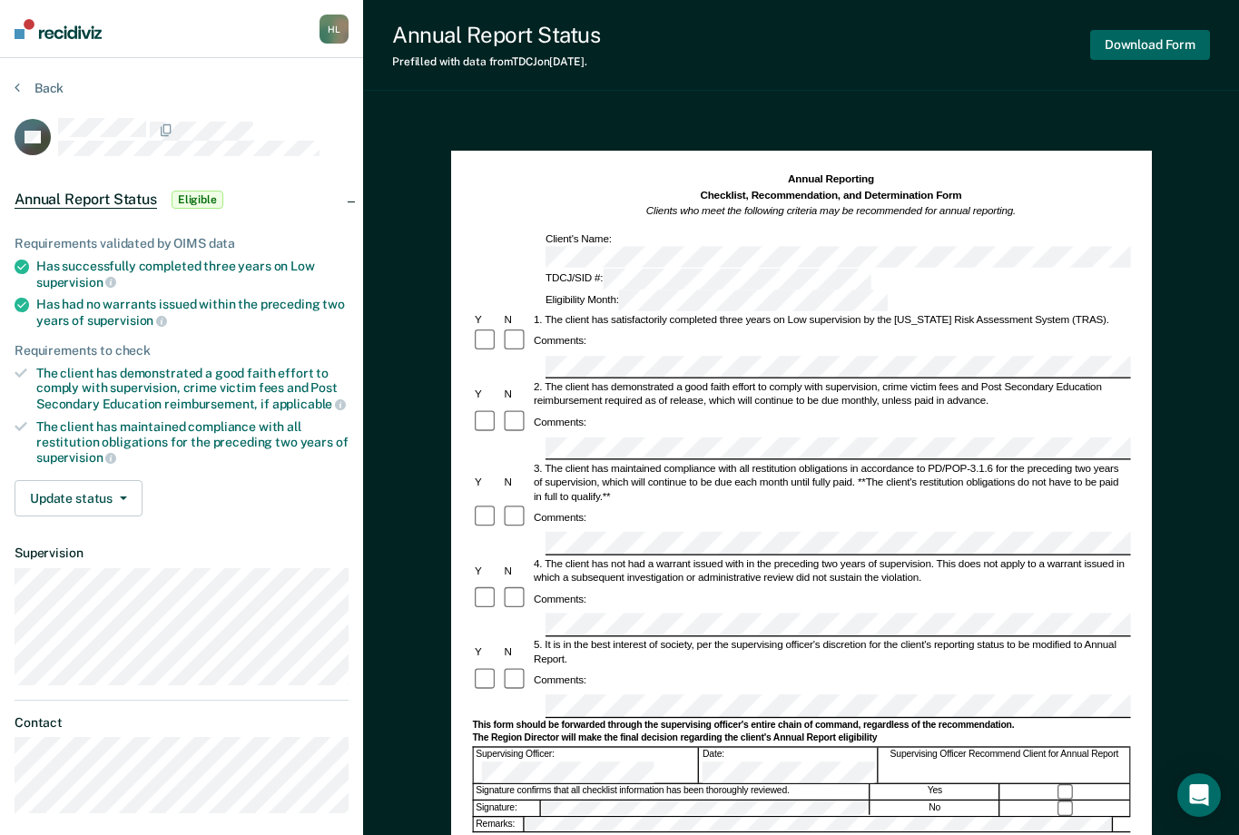 The width and height of the screenshot is (1239, 835). Describe the element at coordinates (192, 389) in the screenshot. I see `div: The client has demonstrated a good faith effort to comply with supervision, crime victim fees and...` at that location.